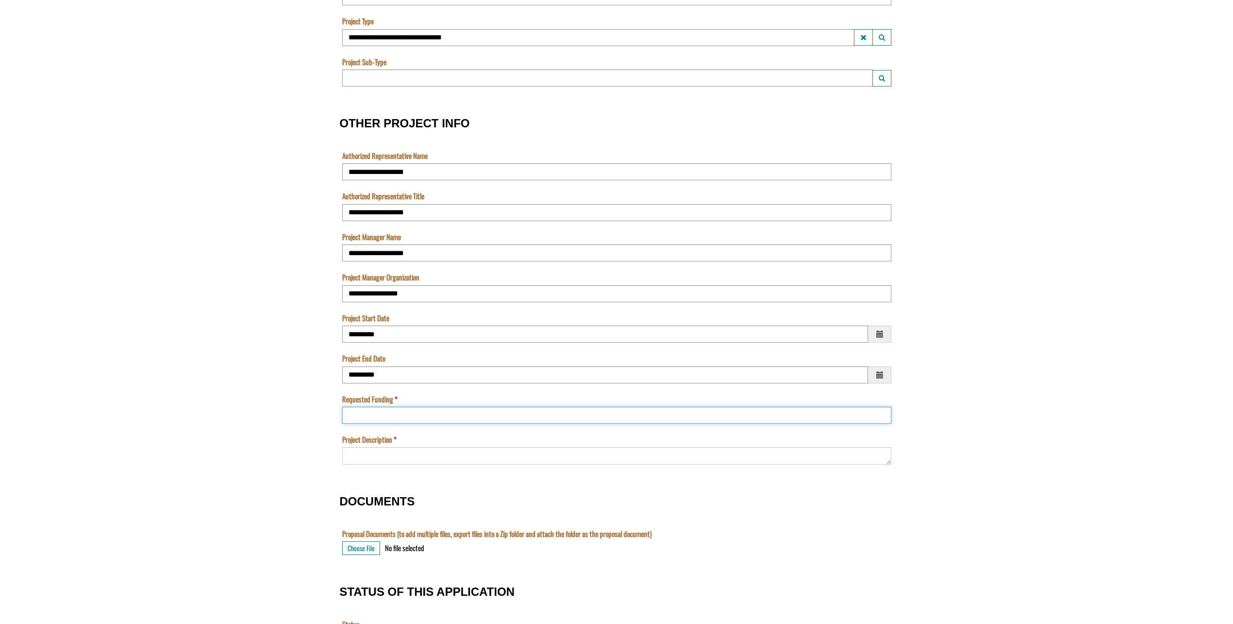 This screenshot has height=624, width=1233. Describe the element at coordinates (383, 196) in the screenshot. I see `label: Authorized Representative Title` at that location.